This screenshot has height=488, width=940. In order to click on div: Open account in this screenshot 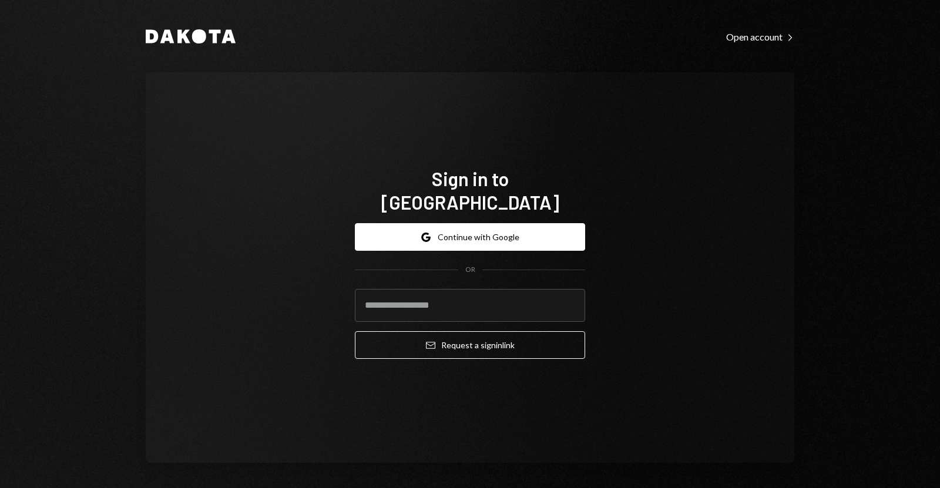, I will do `click(760, 37)`.